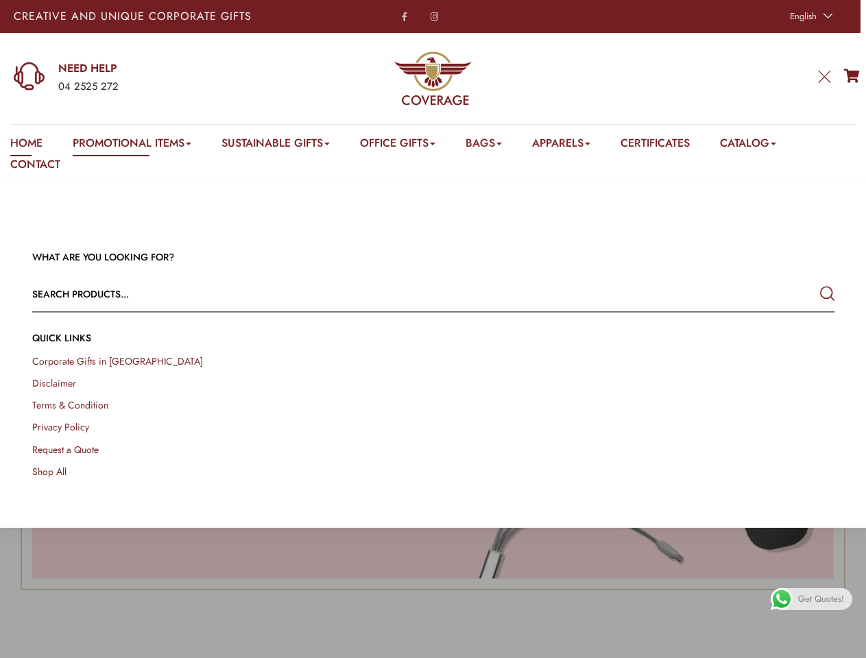 This screenshot has width=866, height=658. I want to click on a: Home, so click(26, 145).